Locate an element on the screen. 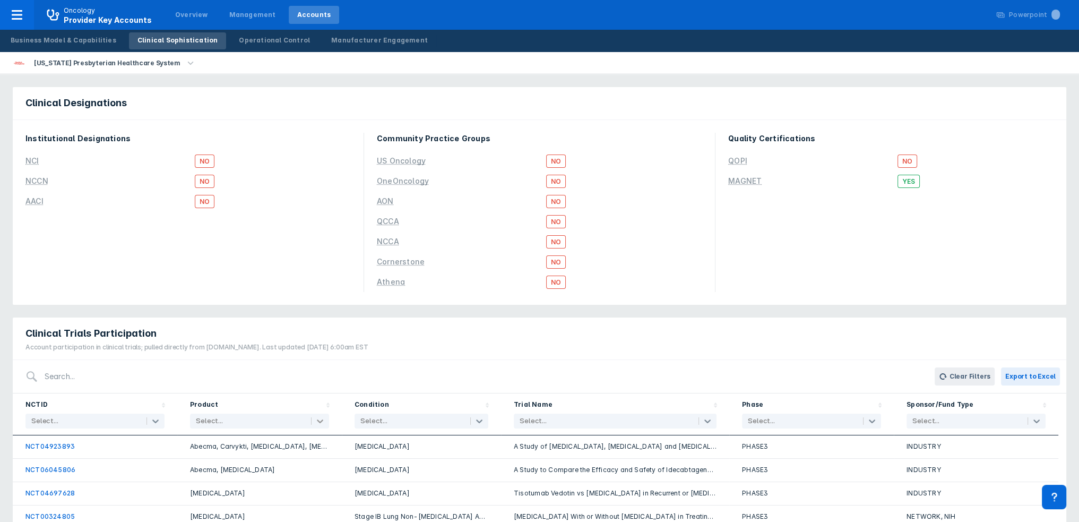 The image size is (1079, 522). div: QOPI is located at coordinates (738, 160).